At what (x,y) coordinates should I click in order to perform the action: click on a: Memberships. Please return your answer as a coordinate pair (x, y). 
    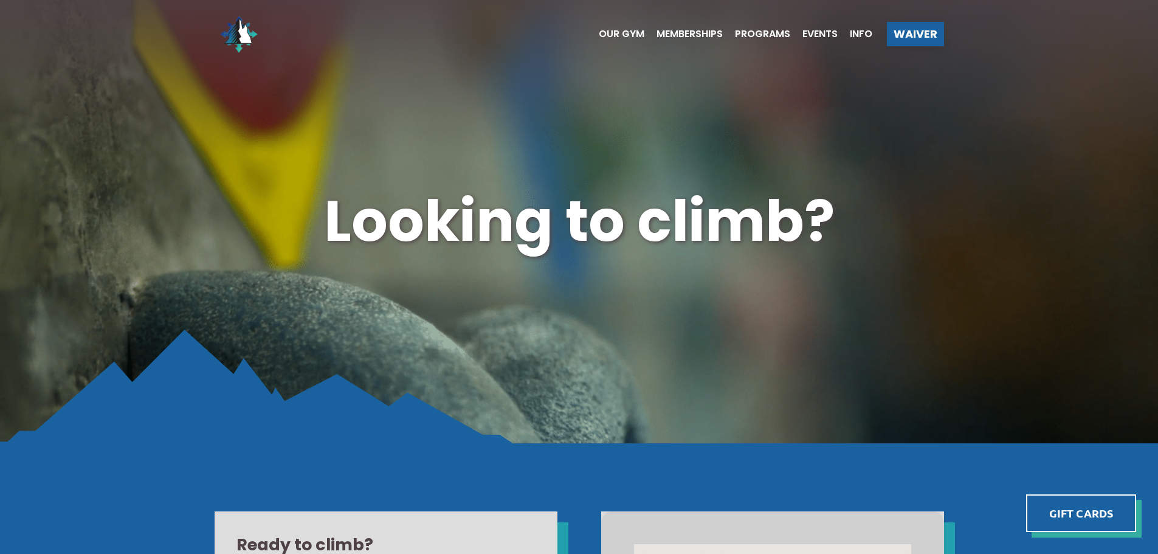
    Looking at the image, I should click on (683, 34).